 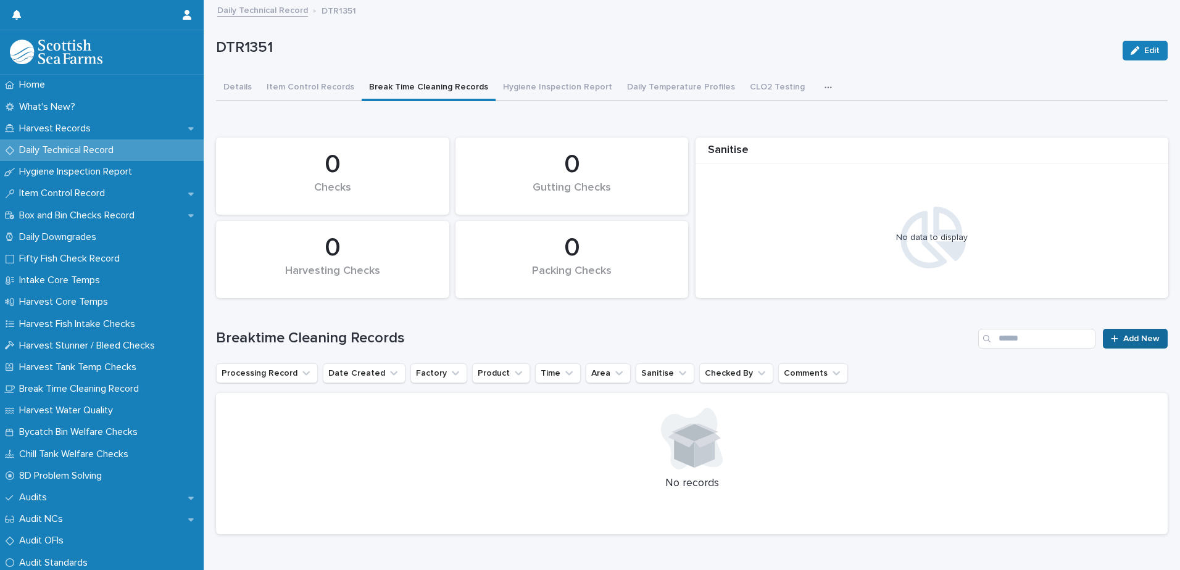 I want to click on button: Date Created, so click(x=364, y=373).